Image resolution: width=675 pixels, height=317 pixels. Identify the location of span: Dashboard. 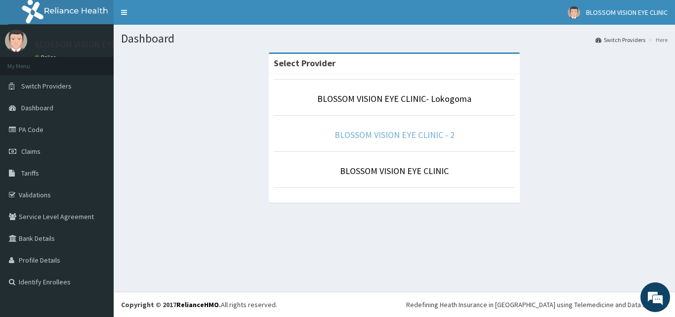
(37, 108).